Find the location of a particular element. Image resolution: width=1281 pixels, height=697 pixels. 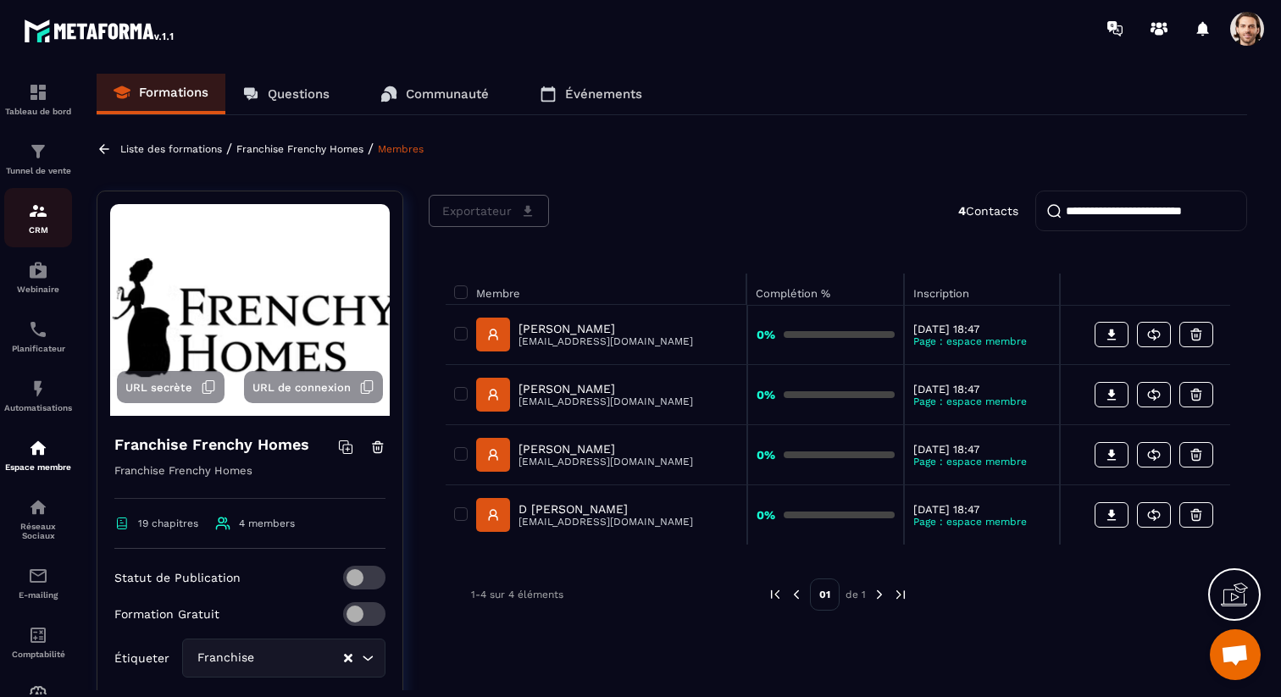

p: Formations is located at coordinates (174, 92).